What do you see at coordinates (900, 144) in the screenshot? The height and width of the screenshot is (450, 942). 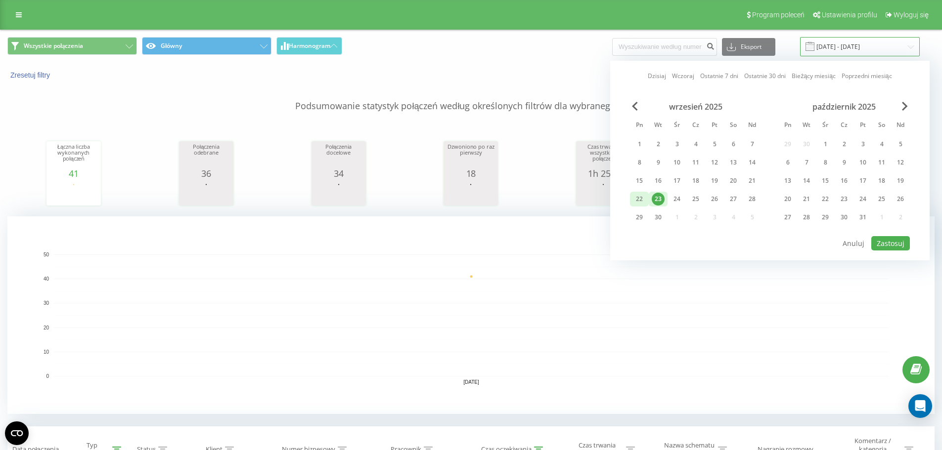 I see `div: ndz 5 paź 2025` at bounding box center [900, 144].